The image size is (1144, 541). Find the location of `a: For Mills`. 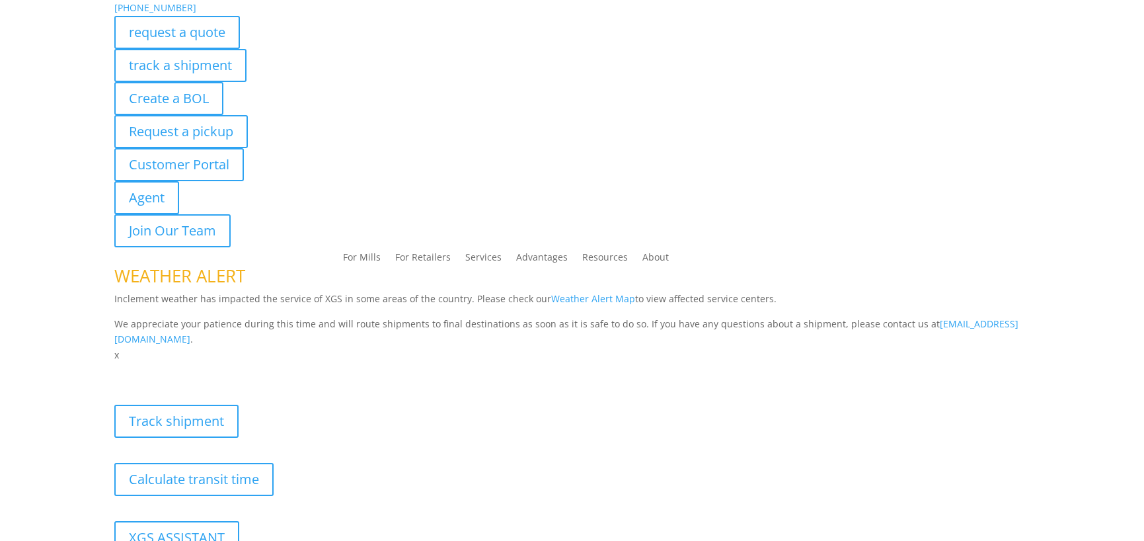

a: For Mills is located at coordinates (362, 260).